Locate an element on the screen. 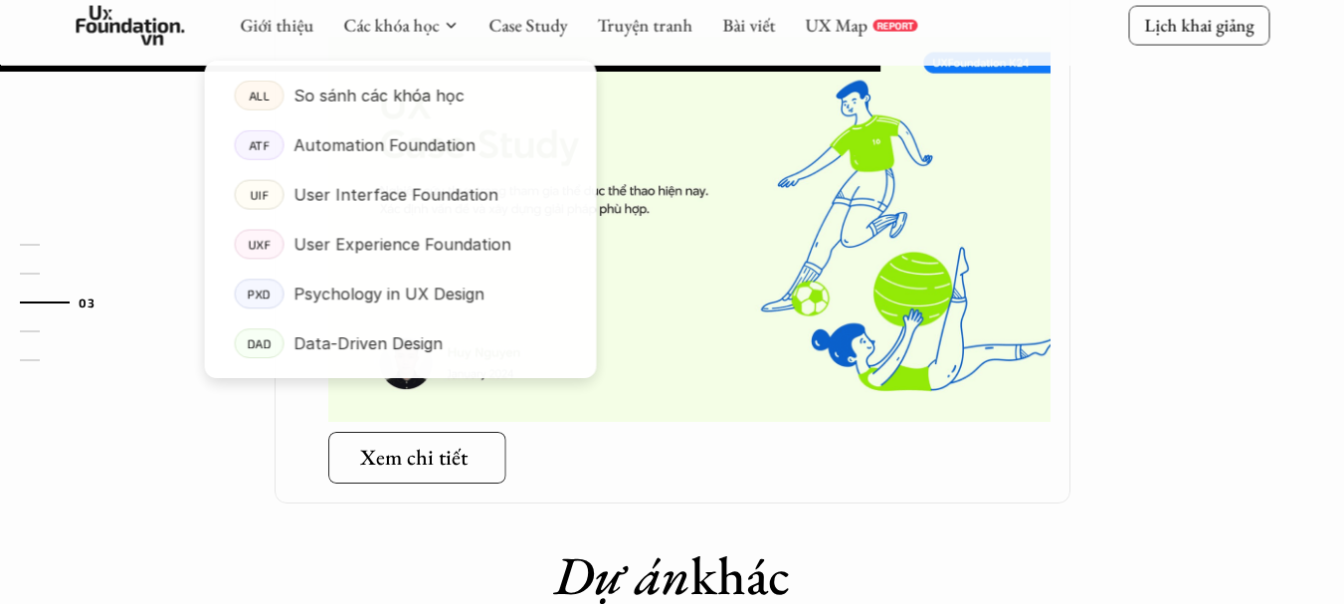 This screenshot has height=604, width=1344. a: Các khóa học is located at coordinates (391, 25).